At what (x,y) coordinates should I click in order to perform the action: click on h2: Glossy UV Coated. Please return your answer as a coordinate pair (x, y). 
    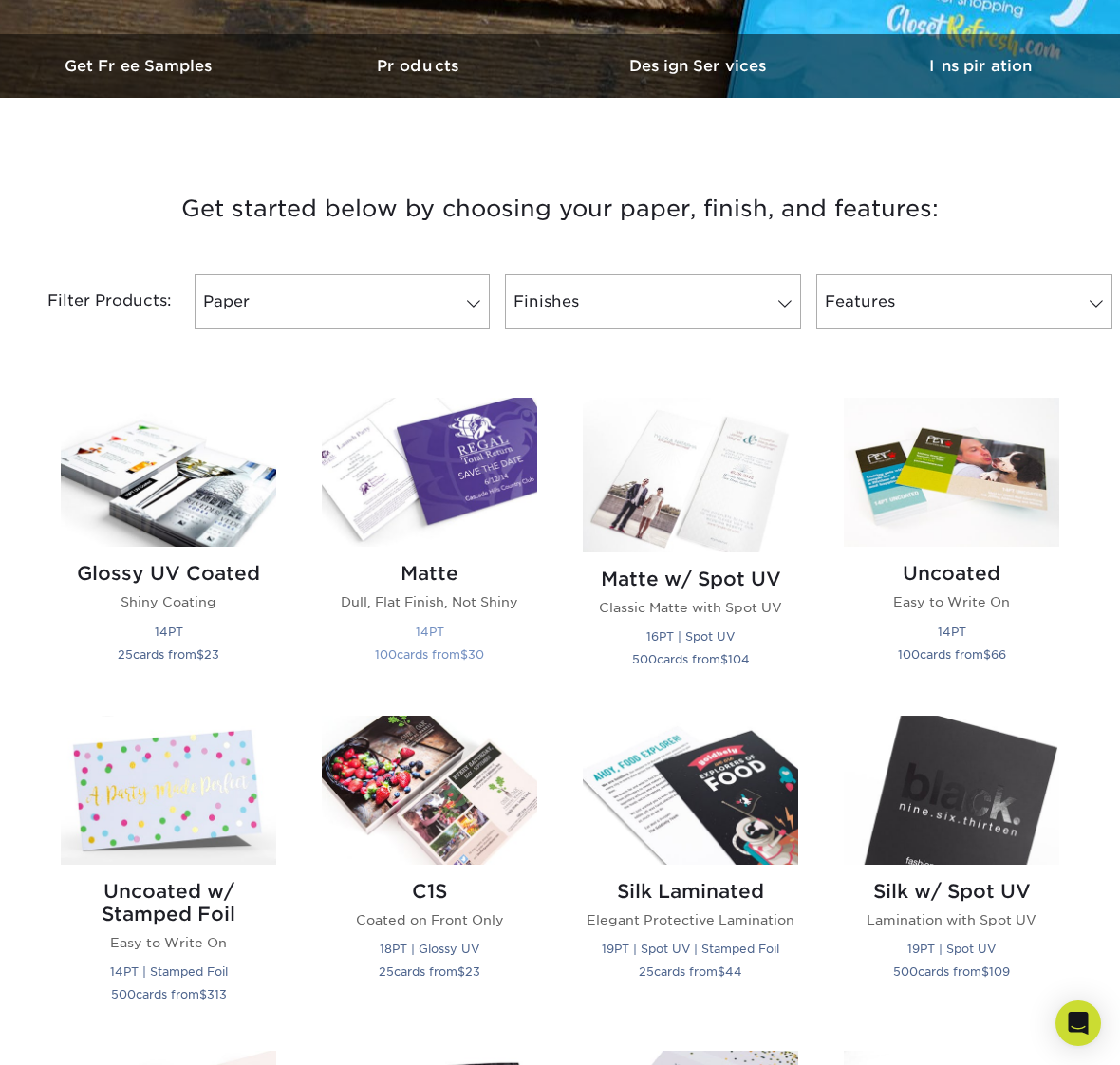
    Looking at the image, I should click on (168, 574).